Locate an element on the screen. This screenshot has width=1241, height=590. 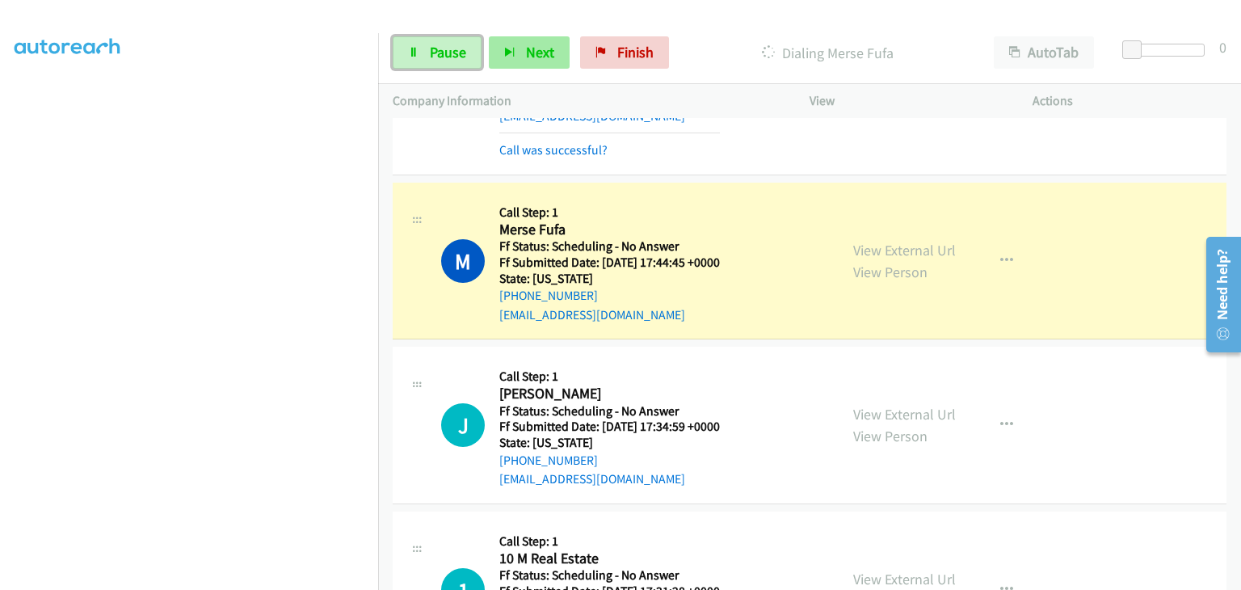
p: Dialing Merse Fufa is located at coordinates (827, 53).